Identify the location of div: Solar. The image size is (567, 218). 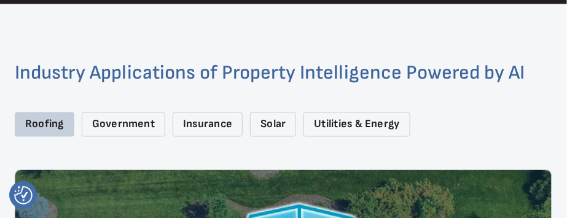
(273, 125).